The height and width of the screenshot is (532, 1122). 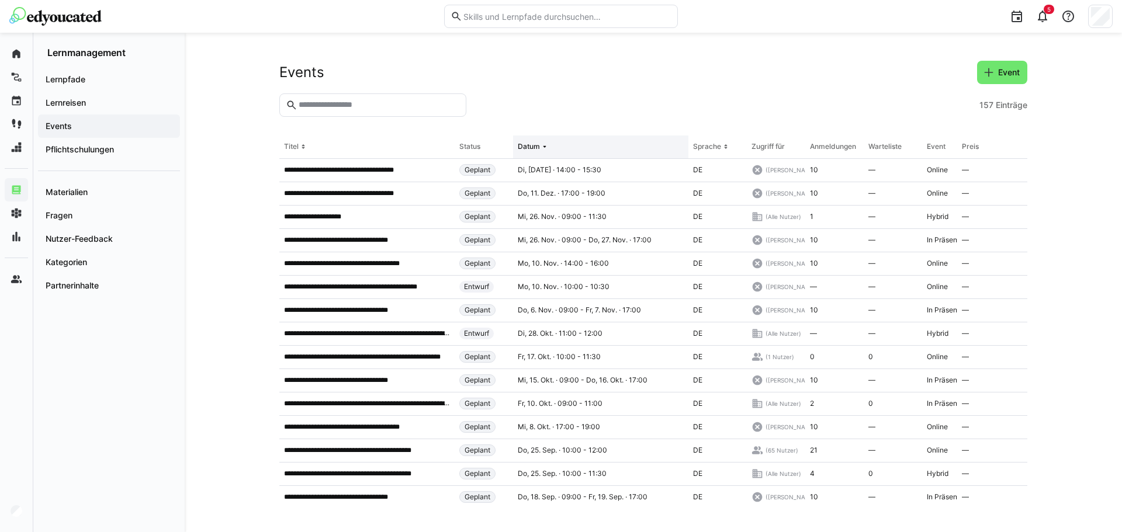 I want to click on span: Mi, 26. Nov. · 09:00 - 11:30, so click(x=562, y=217).